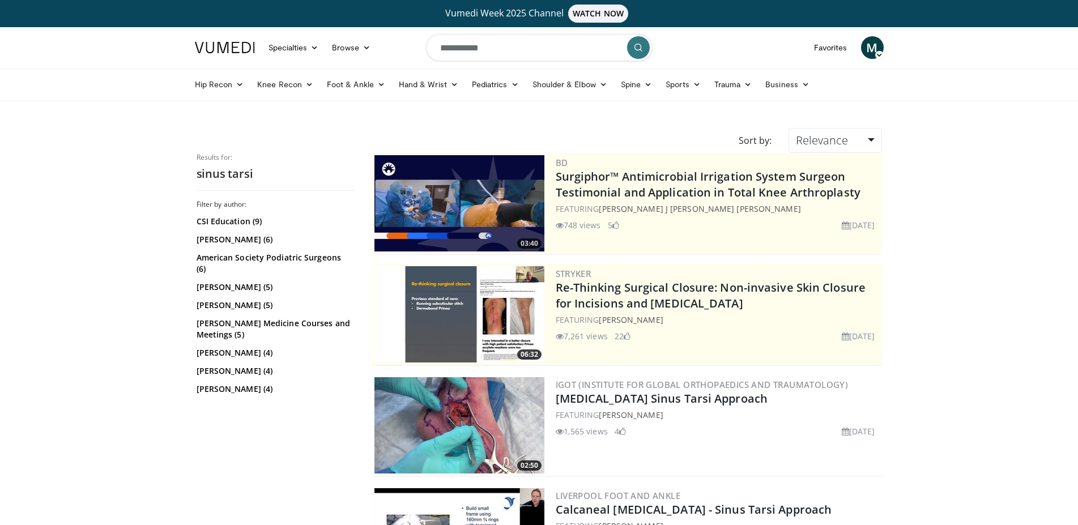  Describe the element at coordinates (831, 48) in the screenshot. I see `a: Favorites` at that location.